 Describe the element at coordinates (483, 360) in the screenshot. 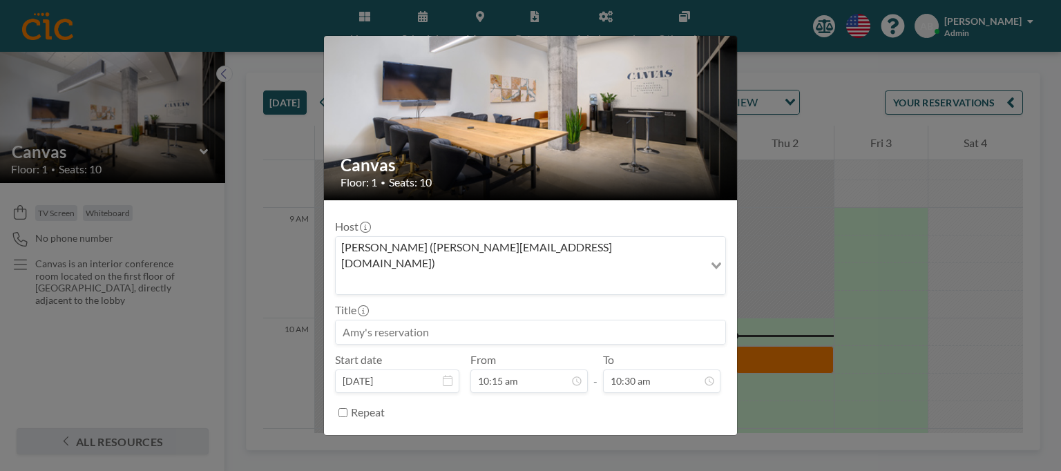

I see `label: From` at that location.